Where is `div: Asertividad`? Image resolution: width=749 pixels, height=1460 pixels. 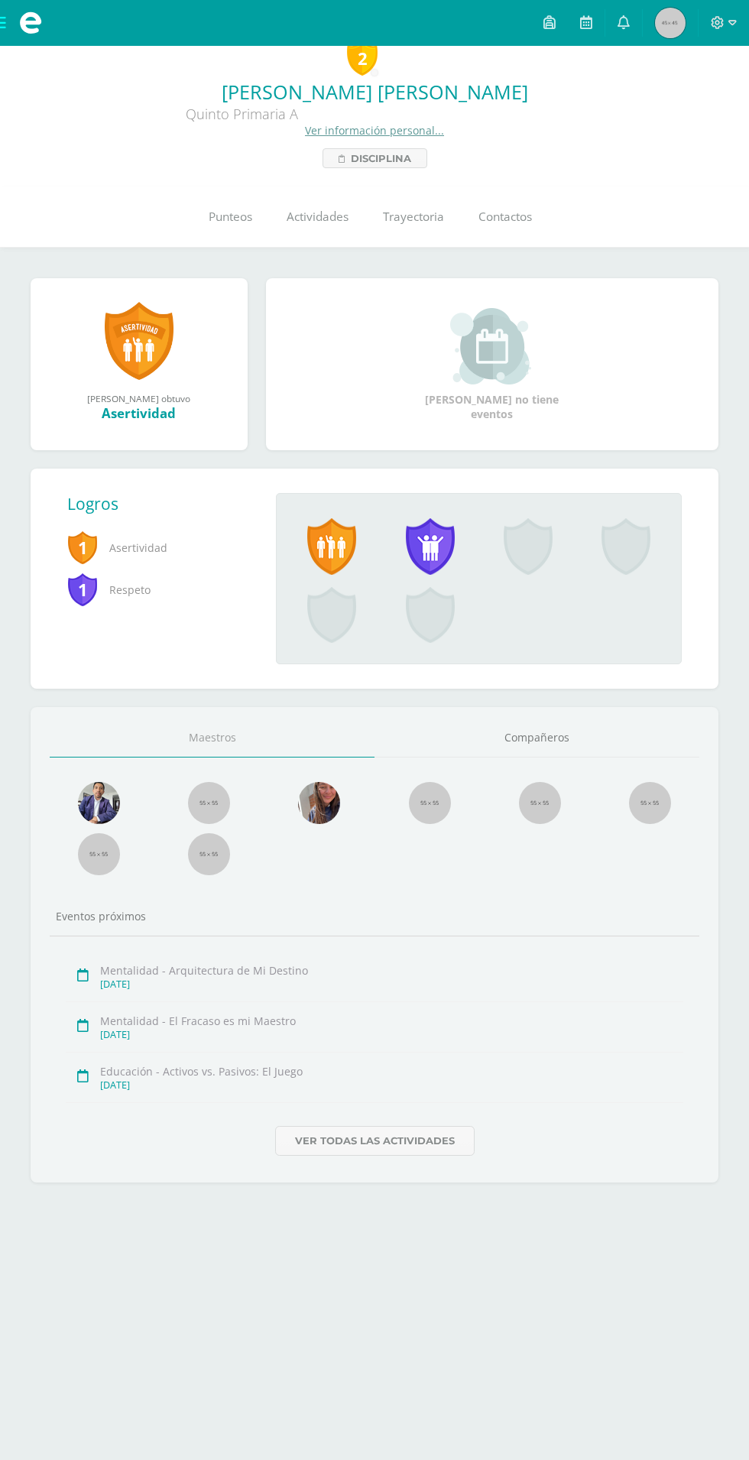 div: Asertividad is located at coordinates (139, 413).